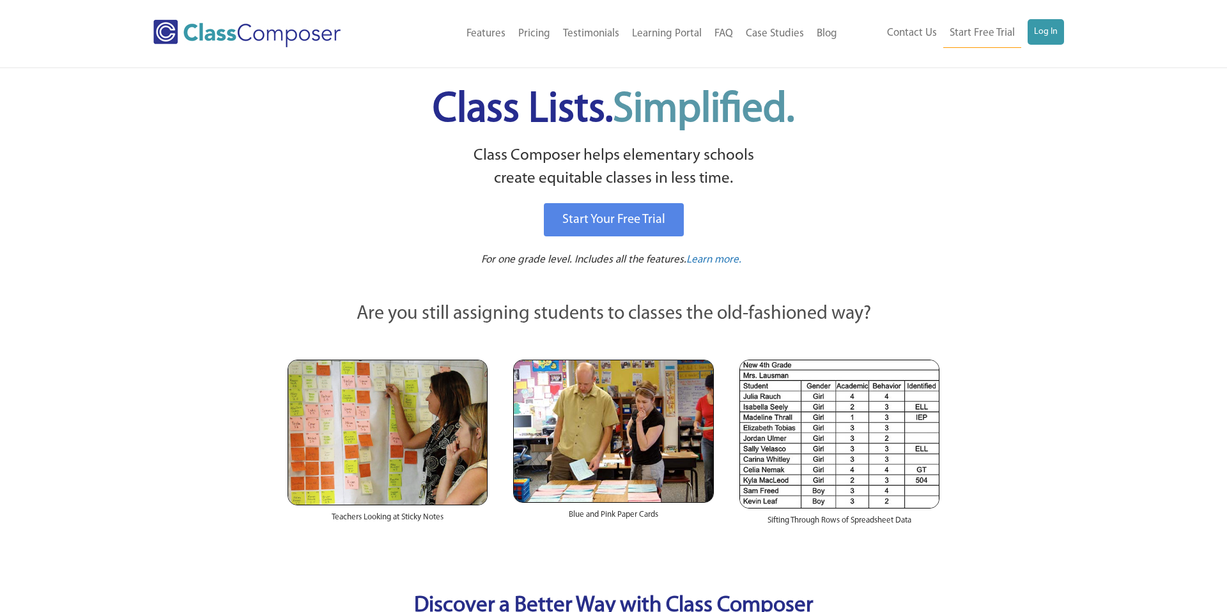 This screenshot has width=1227, height=612. Describe the element at coordinates (387, 433) in the screenshot. I see `img: Teachers Looking at Sticky Notes` at that location.